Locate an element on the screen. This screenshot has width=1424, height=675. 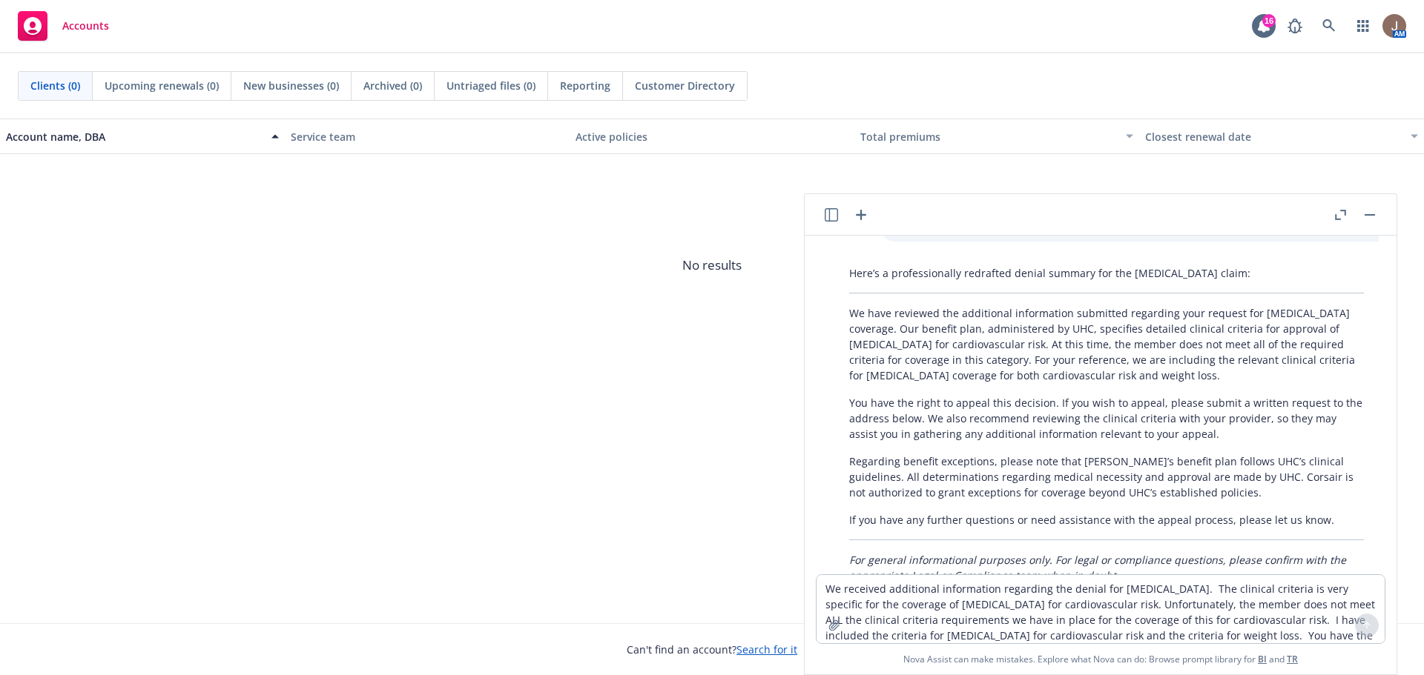
a: Report a Bug is located at coordinates (1295, 26).